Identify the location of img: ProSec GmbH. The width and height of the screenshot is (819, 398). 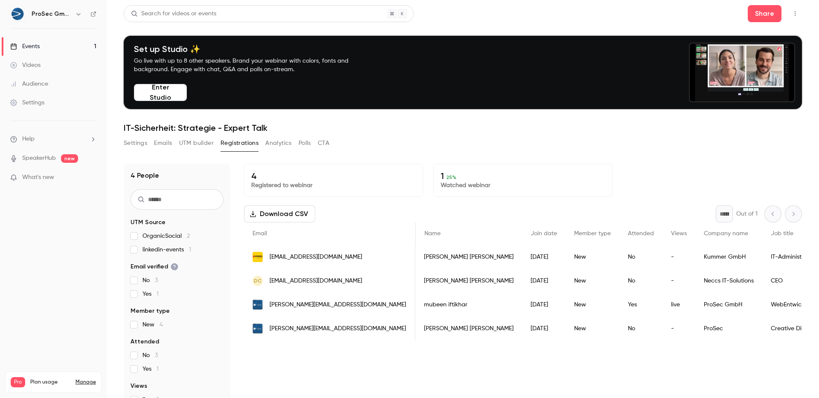
(17, 14).